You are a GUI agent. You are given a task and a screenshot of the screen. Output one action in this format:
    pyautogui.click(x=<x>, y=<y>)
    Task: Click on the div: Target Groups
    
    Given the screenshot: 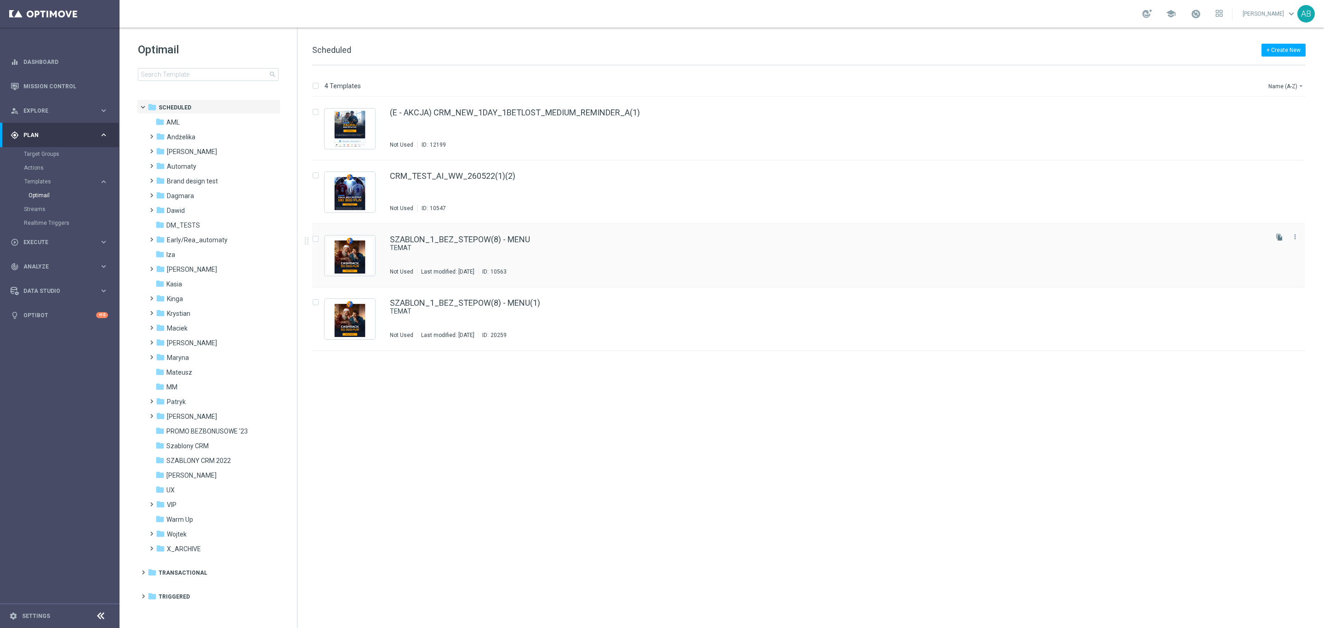 What is the action you would take?
    pyautogui.click(x=71, y=154)
    